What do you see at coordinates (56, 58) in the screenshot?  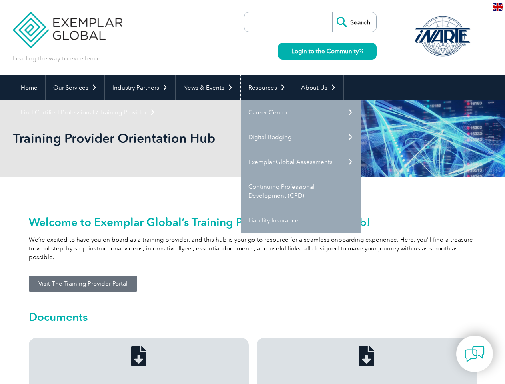 I see `p: Leading the way to excellence` at bounding box center [56, 58].